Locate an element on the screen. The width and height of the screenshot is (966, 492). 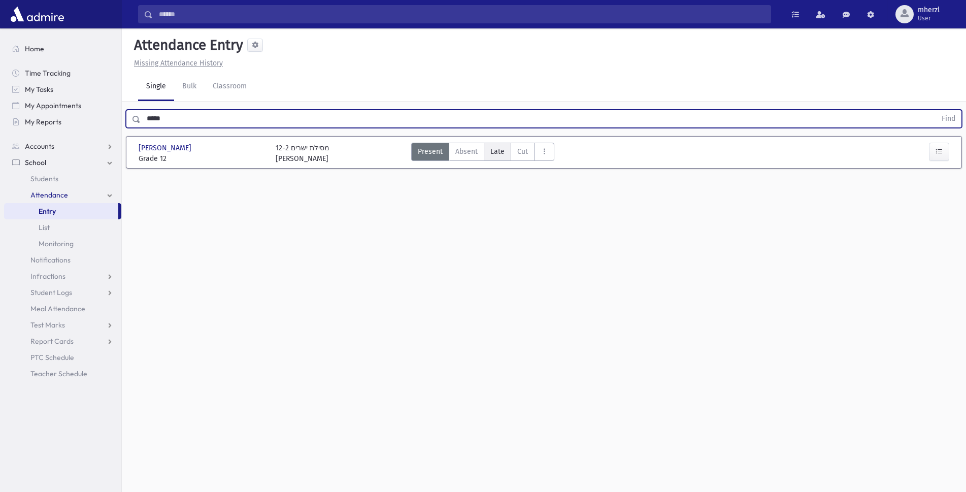
span: Attendance is located at coordinates (49, 195).